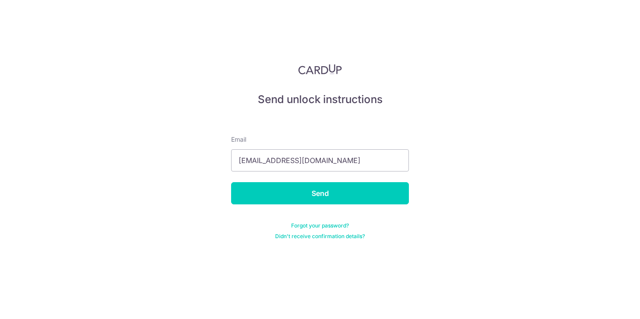 This screenshot has height=319, width=640. Describe the element at coordinates (320, 236) in the screenshot. I see `a: Didn't receive confirmation details?` at that location.